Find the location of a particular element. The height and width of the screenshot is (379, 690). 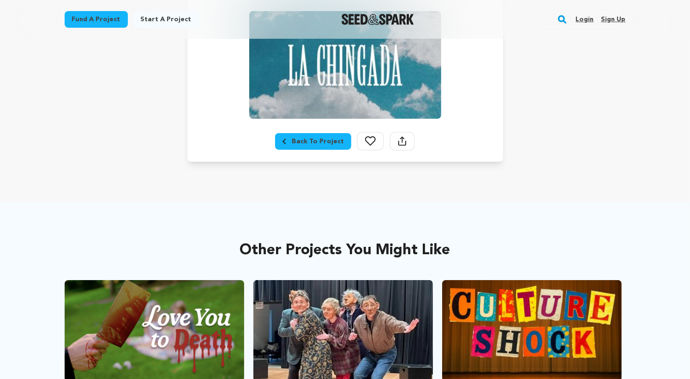

h2: Other projects you might like is located at coordinates (345, 250).